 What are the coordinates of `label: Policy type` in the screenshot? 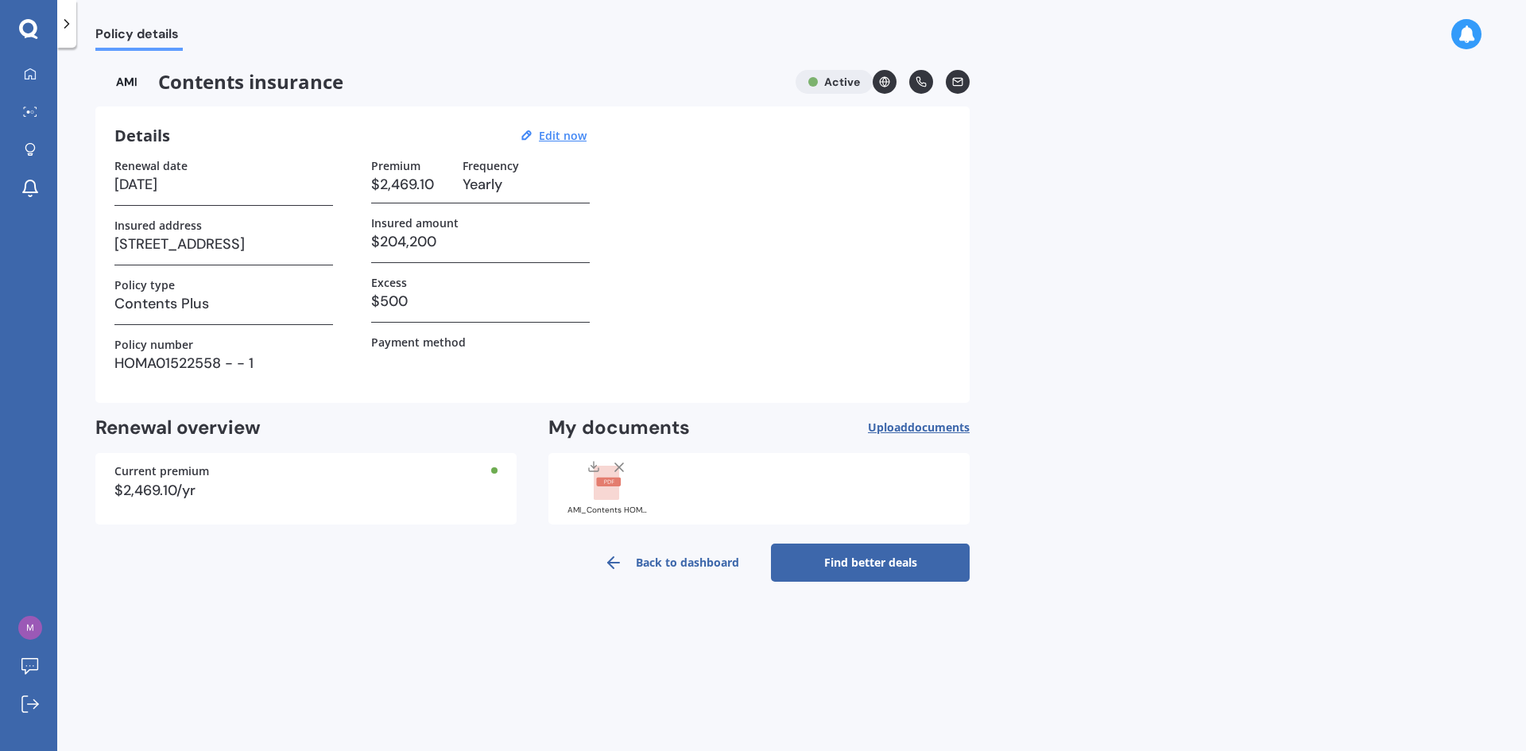 It's located at (145, 285).